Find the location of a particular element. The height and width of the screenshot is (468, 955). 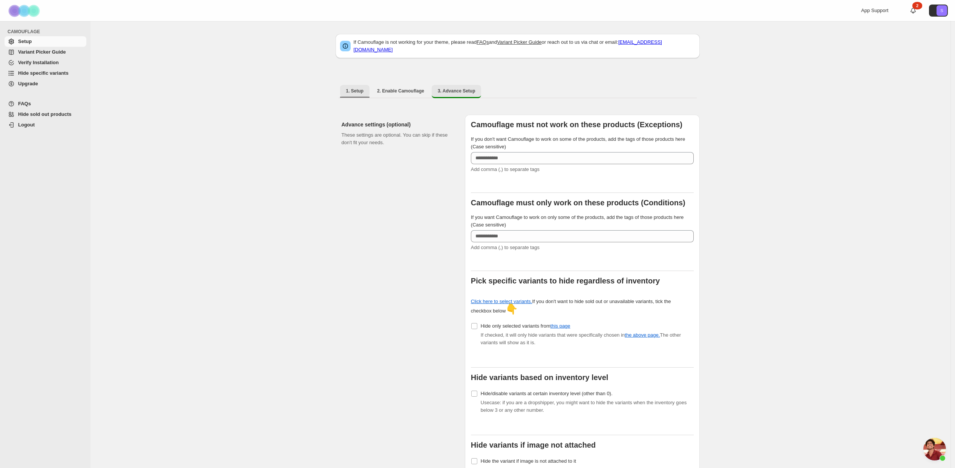

b: Camouflage must not work on these products (Exceptions) is located at coordinates (577, 124).